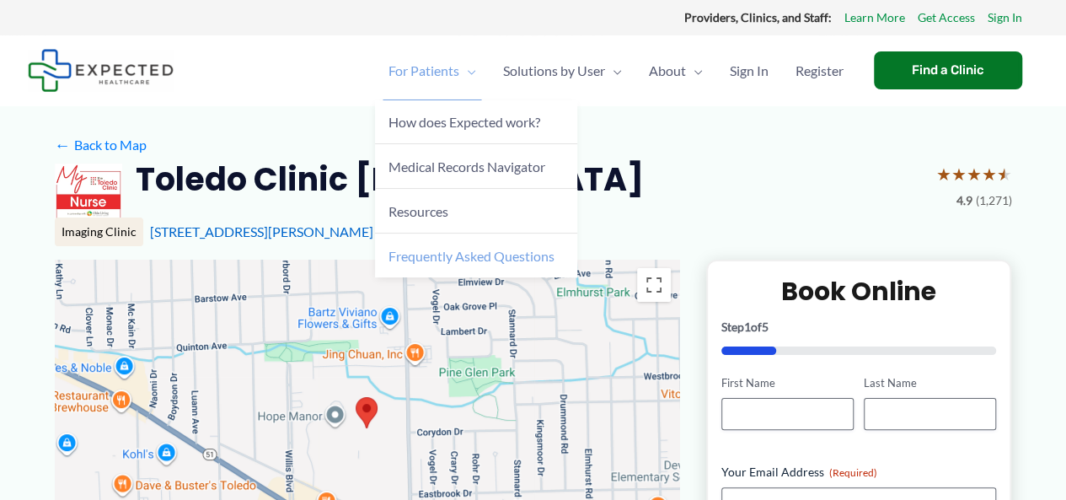 The image size is (1066, 500). Describe the element at coordinates (852, 472) in the screenshot. I see `span: (Required)` at that location.